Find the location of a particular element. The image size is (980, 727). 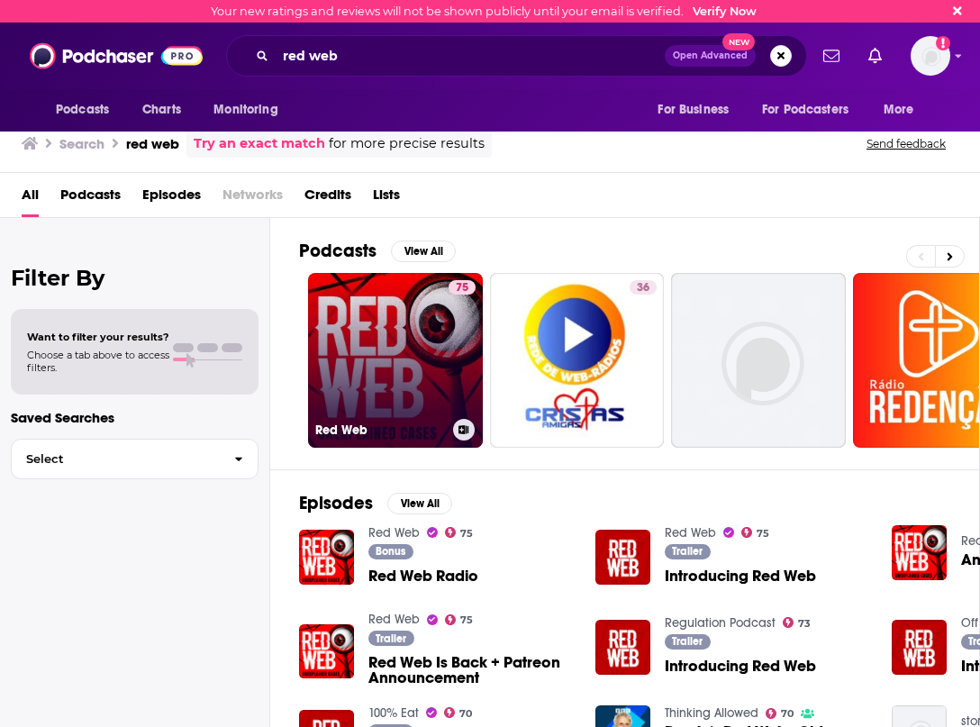

span: 36 is located at coordinates (643, 288).